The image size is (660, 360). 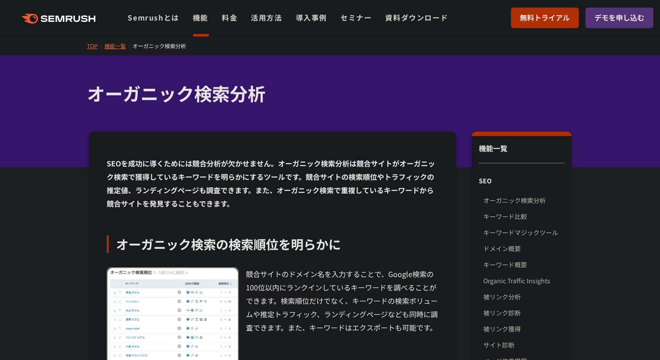 I want to click on a: Semrushとは, so click(x=153, y=17).